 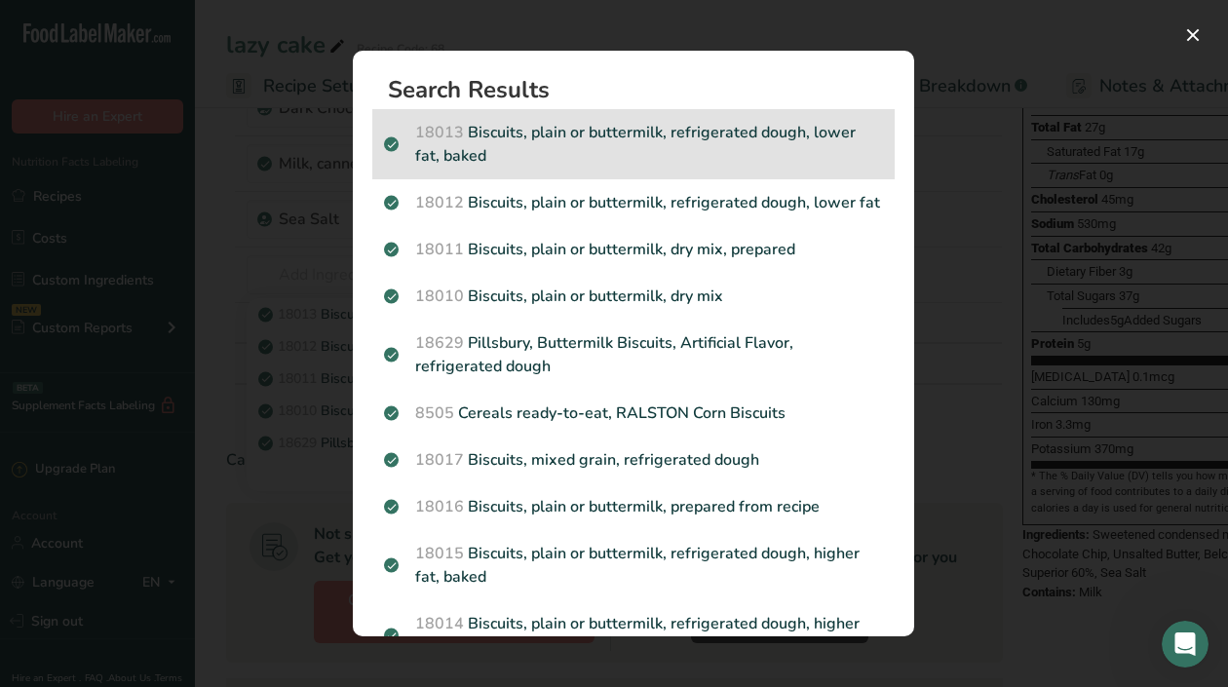 I want to click on span: 18010, so click(x=440, y=296).